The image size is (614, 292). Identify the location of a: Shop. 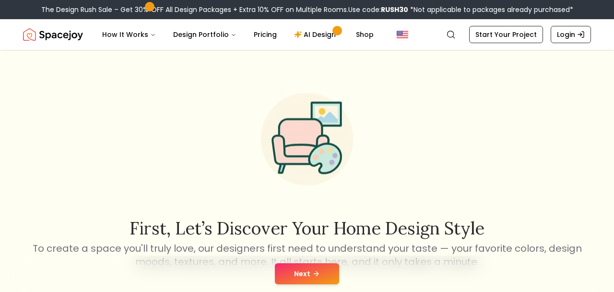
(365, 35).